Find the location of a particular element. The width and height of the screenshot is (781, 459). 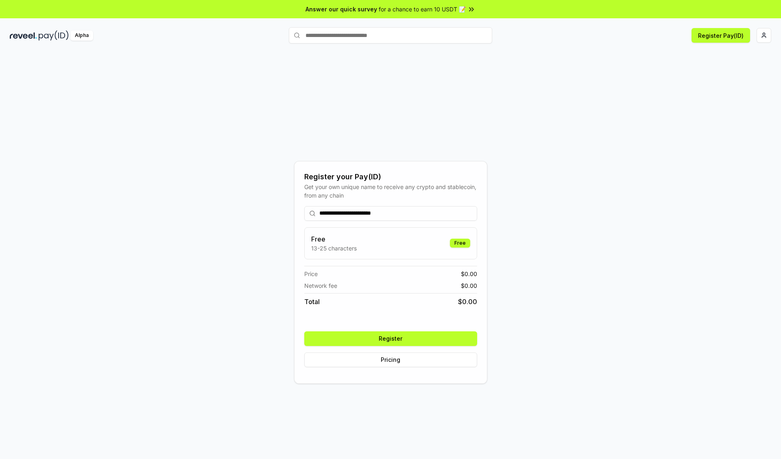

div: Get your own unique name to receive any crypto and stablecoin, from any chain is located at coordinates (390, 191).